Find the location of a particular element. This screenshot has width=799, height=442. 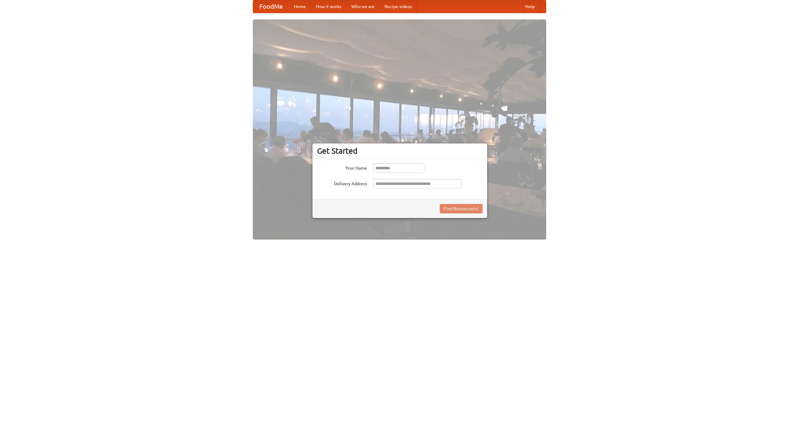

h3: Get Started is located at coordinates (400, 151).